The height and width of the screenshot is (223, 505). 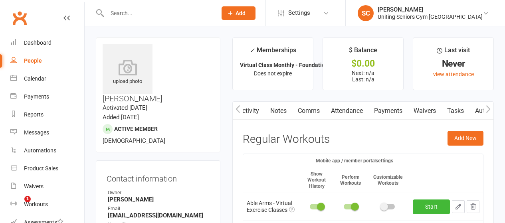 I want to click on small: Perform Workouts, so click(x=350, y=180).